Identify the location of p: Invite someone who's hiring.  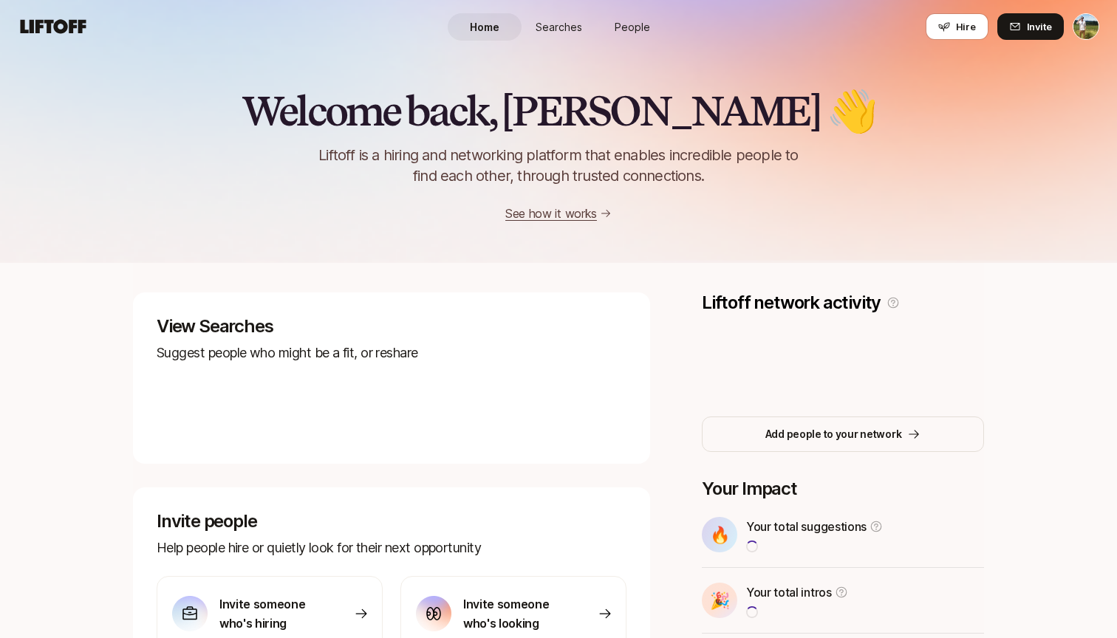
(271, 614).